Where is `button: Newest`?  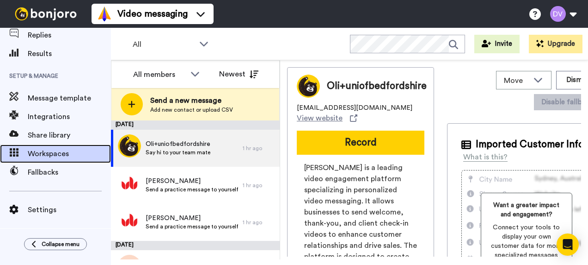
button: Newest is located at coordinates (239, 74).